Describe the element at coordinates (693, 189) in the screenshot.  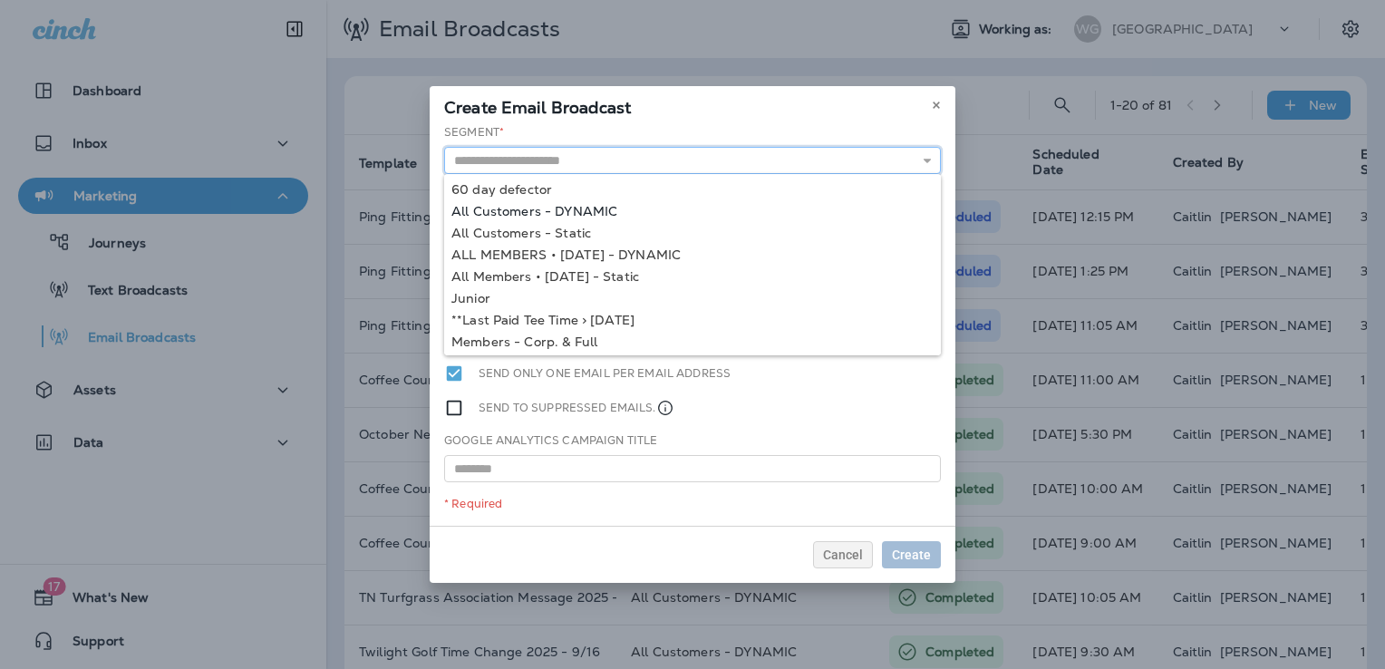
I see `div: 60 day defector` at that location.